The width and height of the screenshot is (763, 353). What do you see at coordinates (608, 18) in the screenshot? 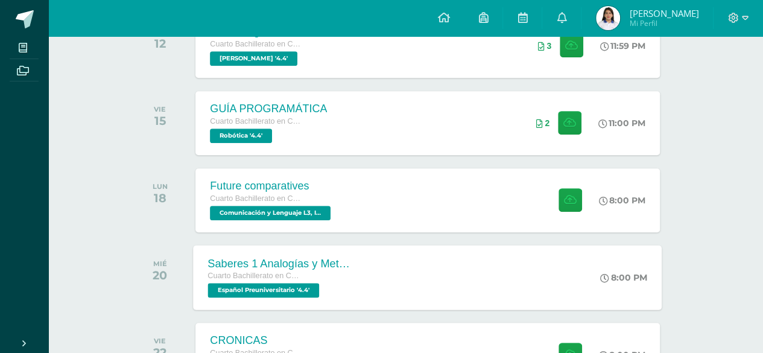
I see `img: c7489c82917029493c29aae43bc2760d.png` at bounding box center [608, 18].